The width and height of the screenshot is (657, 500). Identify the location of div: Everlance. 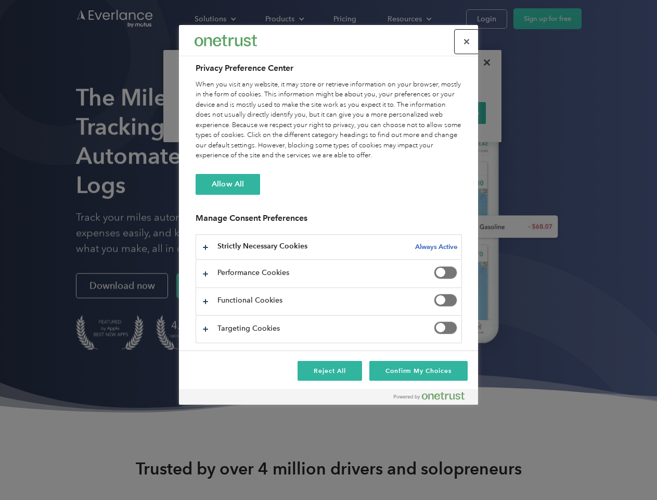
(226, 41).